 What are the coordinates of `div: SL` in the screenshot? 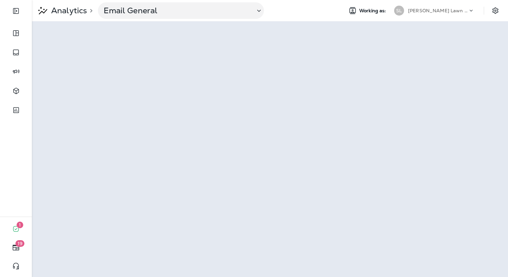 It's located at (399, 11).